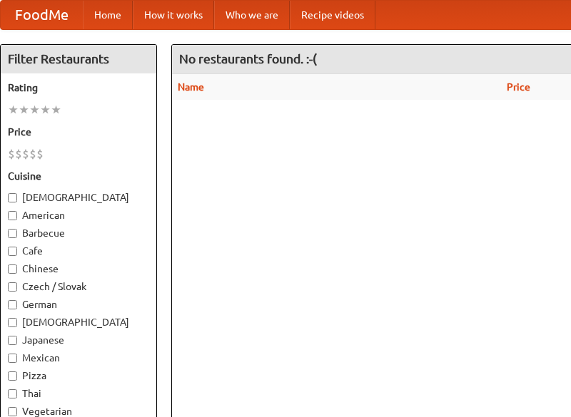 This screenshot has height=417, width=571. I want to click on ng-pluralize: No restaurants found. :-(, so click(247, 58).